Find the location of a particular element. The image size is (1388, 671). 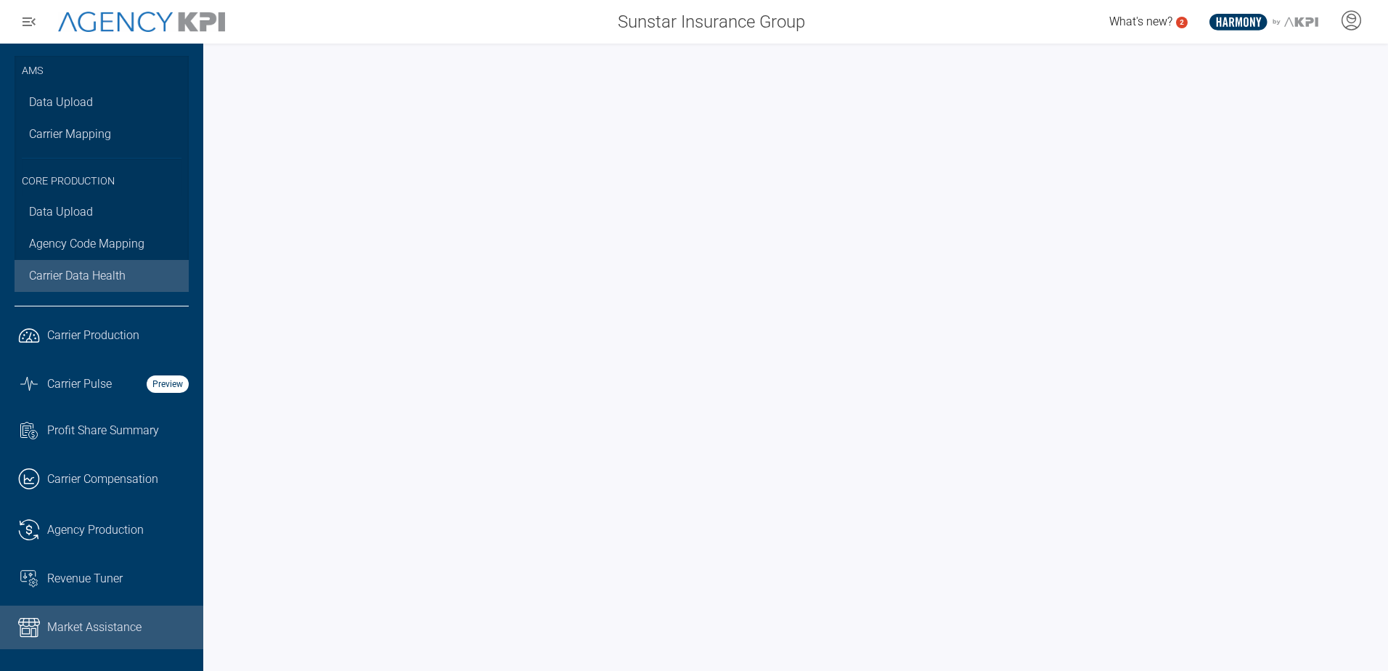

span: What's new? is located at coordinates (1140, 21).